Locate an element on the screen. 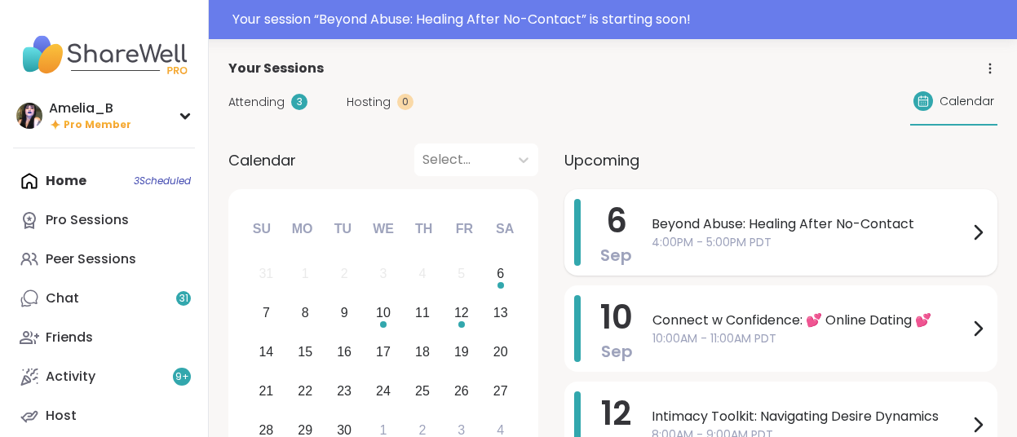 This screenshot has width=1017, height=437. div: Pro Sessions is located at coordinates (87, 220).